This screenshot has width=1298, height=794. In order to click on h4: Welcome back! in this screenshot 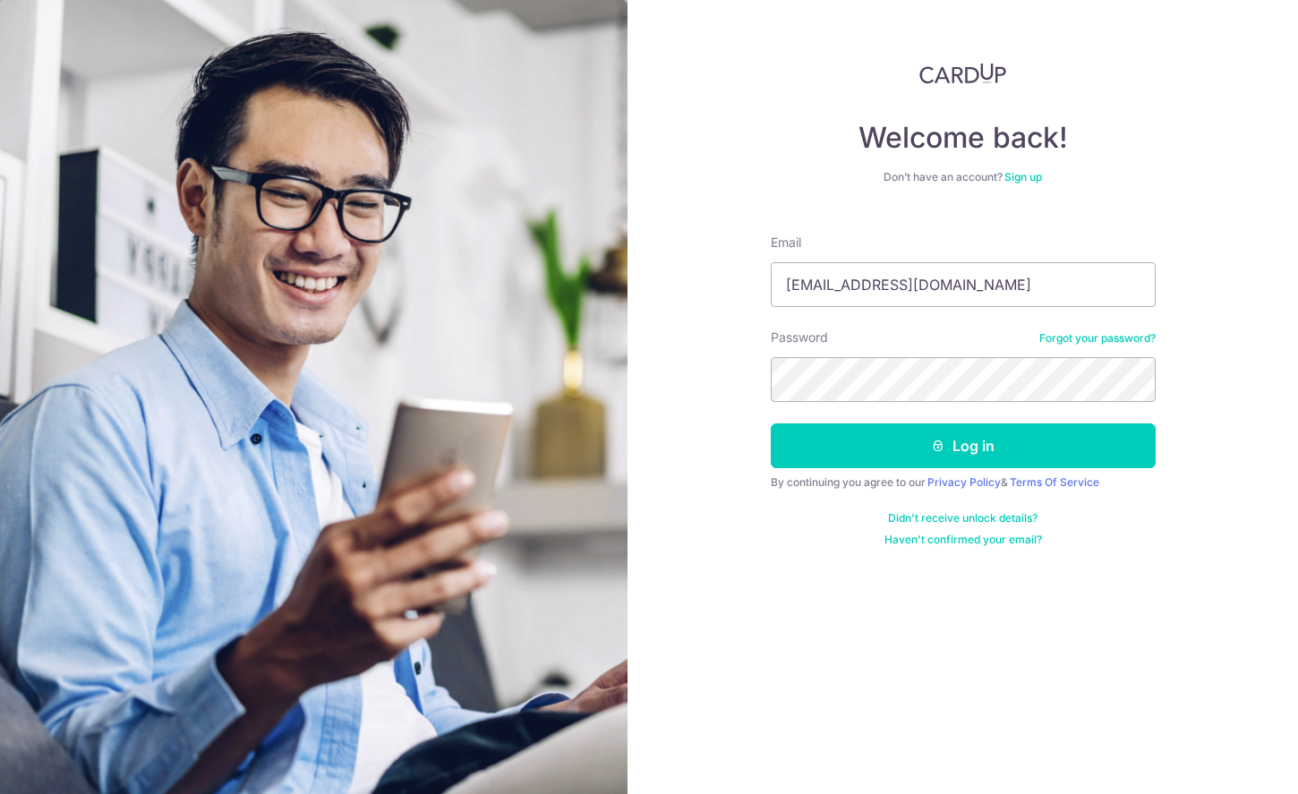, I will do `click(963, 138)`.